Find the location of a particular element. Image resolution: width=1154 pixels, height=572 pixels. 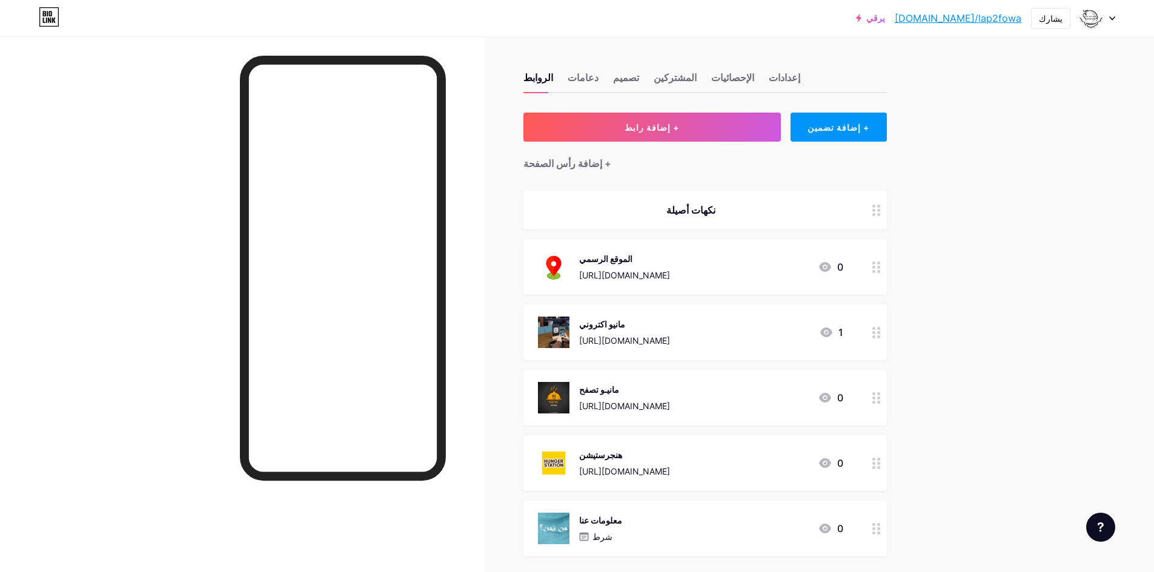

font: + إضافة تضمين is located at coordinates (838, 127).